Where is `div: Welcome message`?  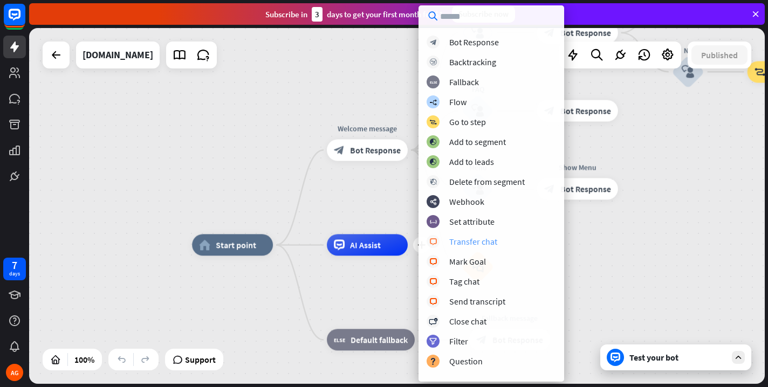 div: Welcome message is located at coordinates (367, 128).